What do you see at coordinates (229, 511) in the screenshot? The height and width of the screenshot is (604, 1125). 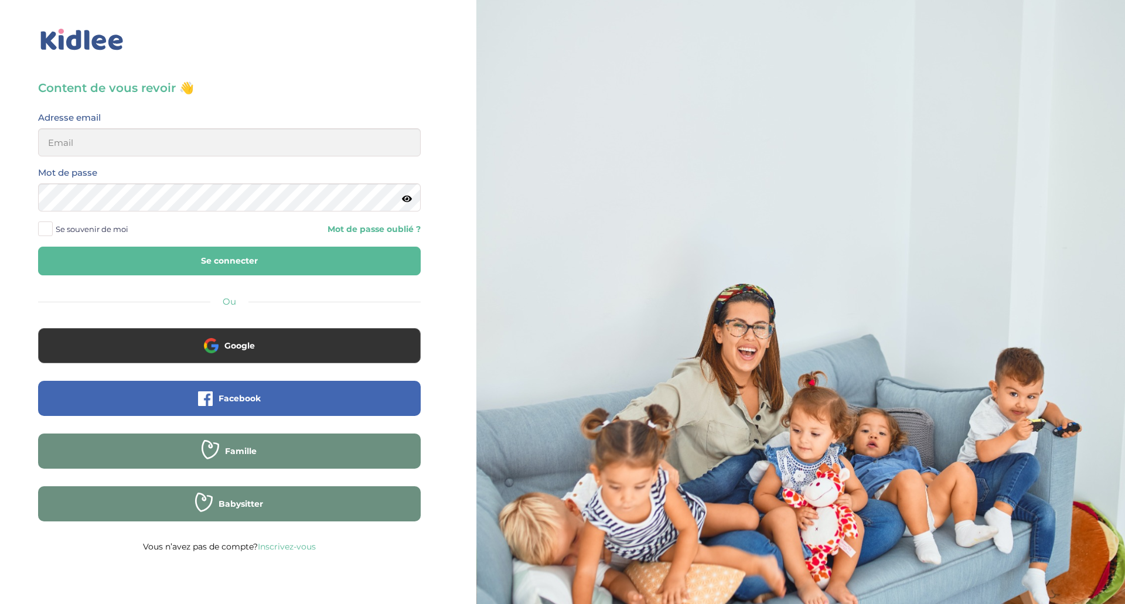 I see `a: Babysitter` at bounding box center [229, 511].